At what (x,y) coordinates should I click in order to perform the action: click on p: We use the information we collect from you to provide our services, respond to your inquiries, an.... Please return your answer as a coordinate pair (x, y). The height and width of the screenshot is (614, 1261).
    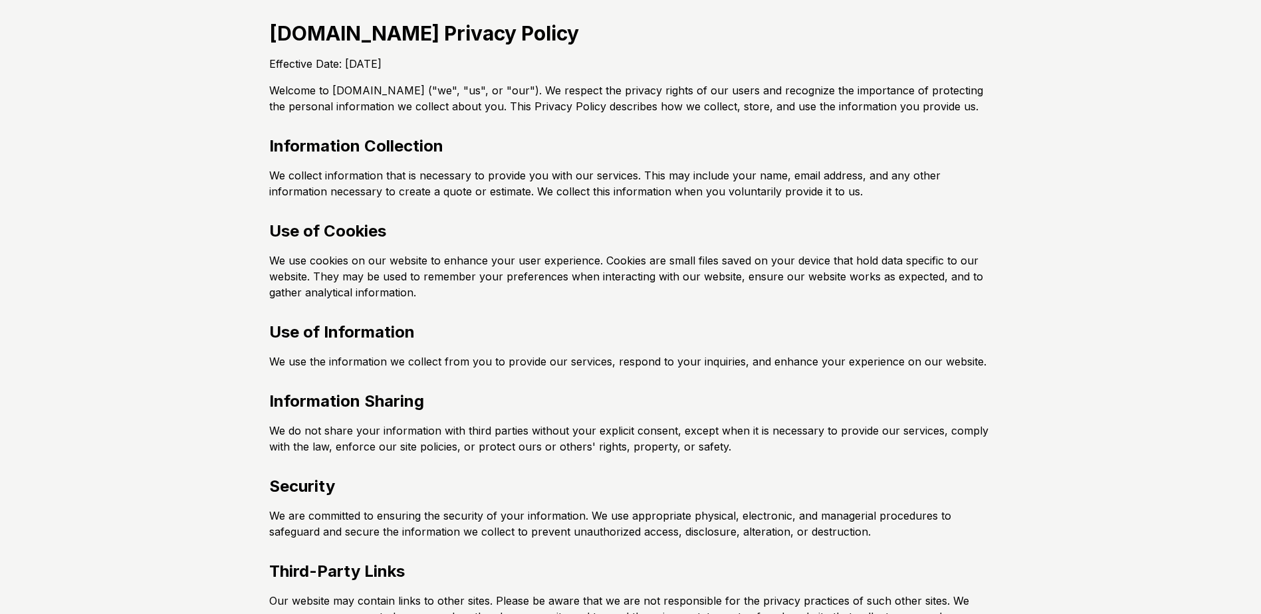
    Looking at the image, I should click on (631, 362).